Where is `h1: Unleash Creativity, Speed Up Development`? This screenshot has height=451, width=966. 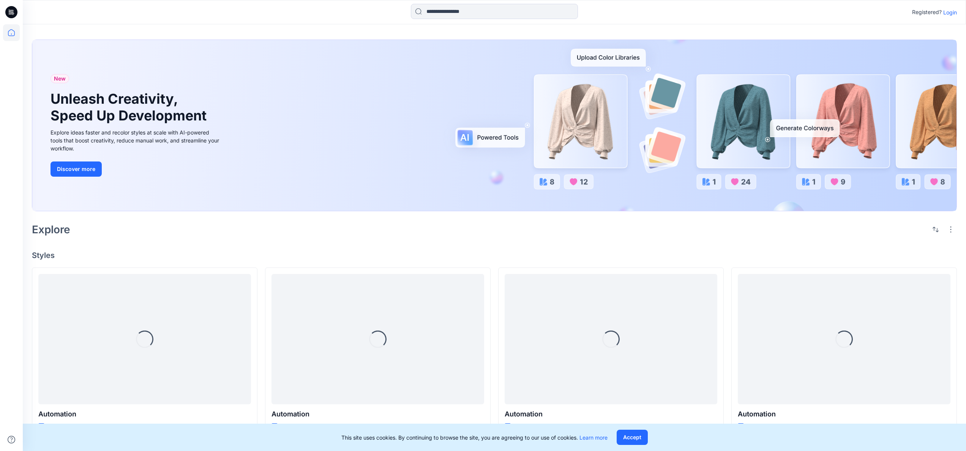
h1: Unleash Creativity, Speed Up Development is located at coordinates (130, 107).